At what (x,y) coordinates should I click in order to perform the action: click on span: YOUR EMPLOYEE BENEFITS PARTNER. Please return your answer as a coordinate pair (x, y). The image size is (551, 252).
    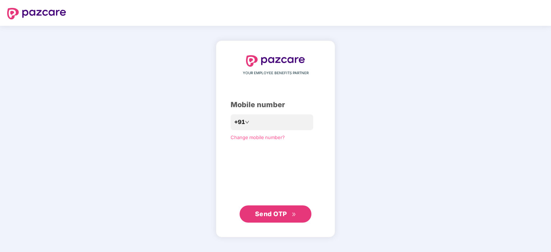
    Looking at the image, I should click on (275, 73).